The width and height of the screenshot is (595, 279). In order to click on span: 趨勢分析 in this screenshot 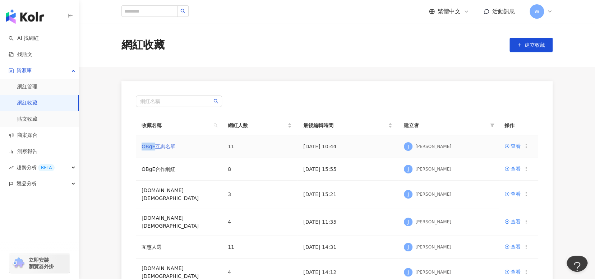, I will do `click(36, 168)`.